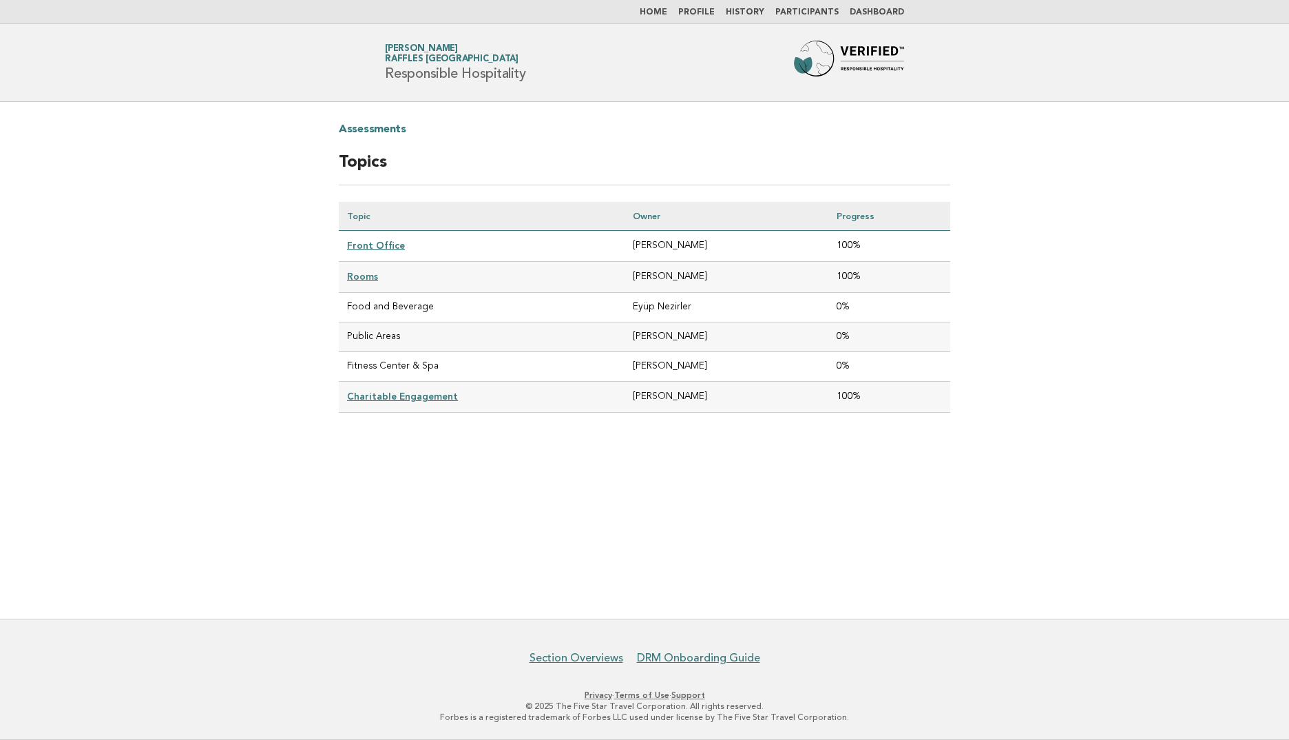 The image size is (1289, 740). Describe the element at coordinates (376, 245) in the screenshot. I see `a: Front Office` at that location.